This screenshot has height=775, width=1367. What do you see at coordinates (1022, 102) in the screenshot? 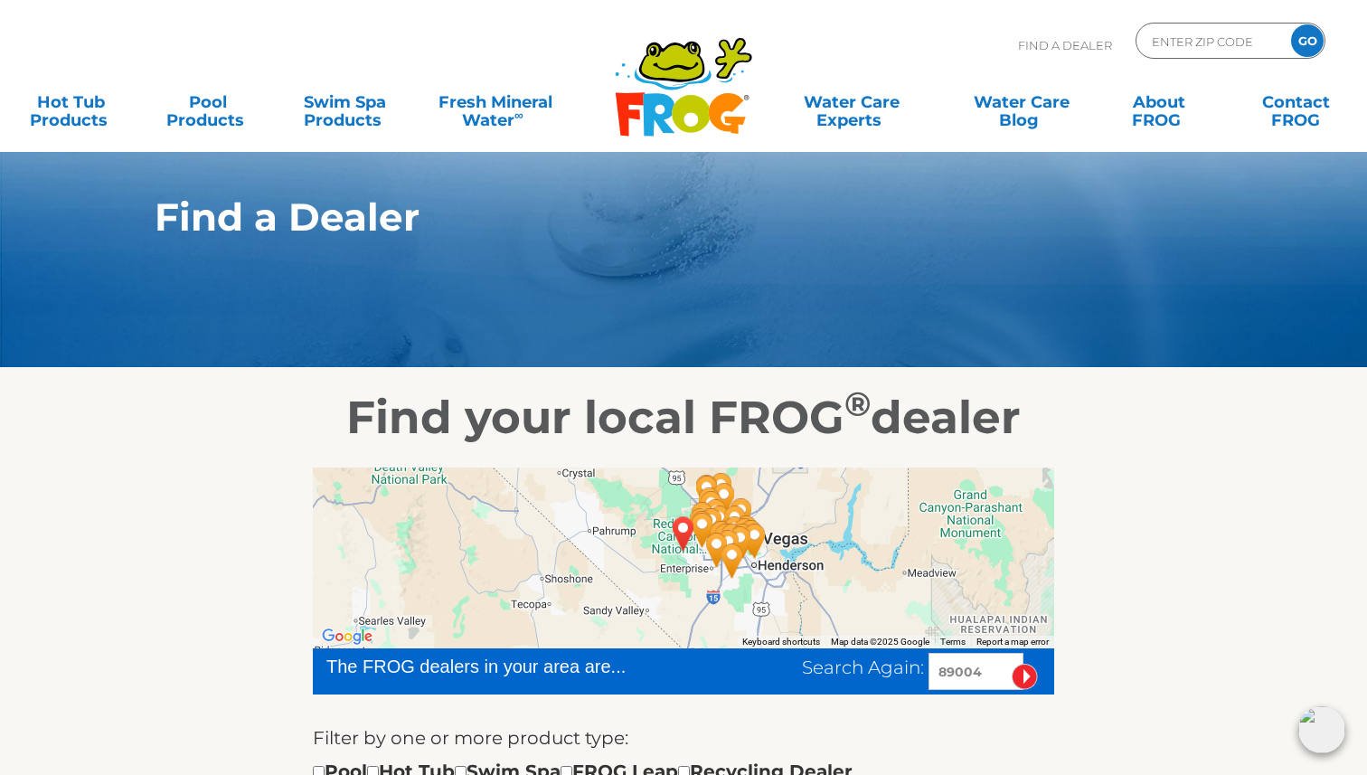
I see `a: Water CareBlog` at bounding box center [1022, 102].